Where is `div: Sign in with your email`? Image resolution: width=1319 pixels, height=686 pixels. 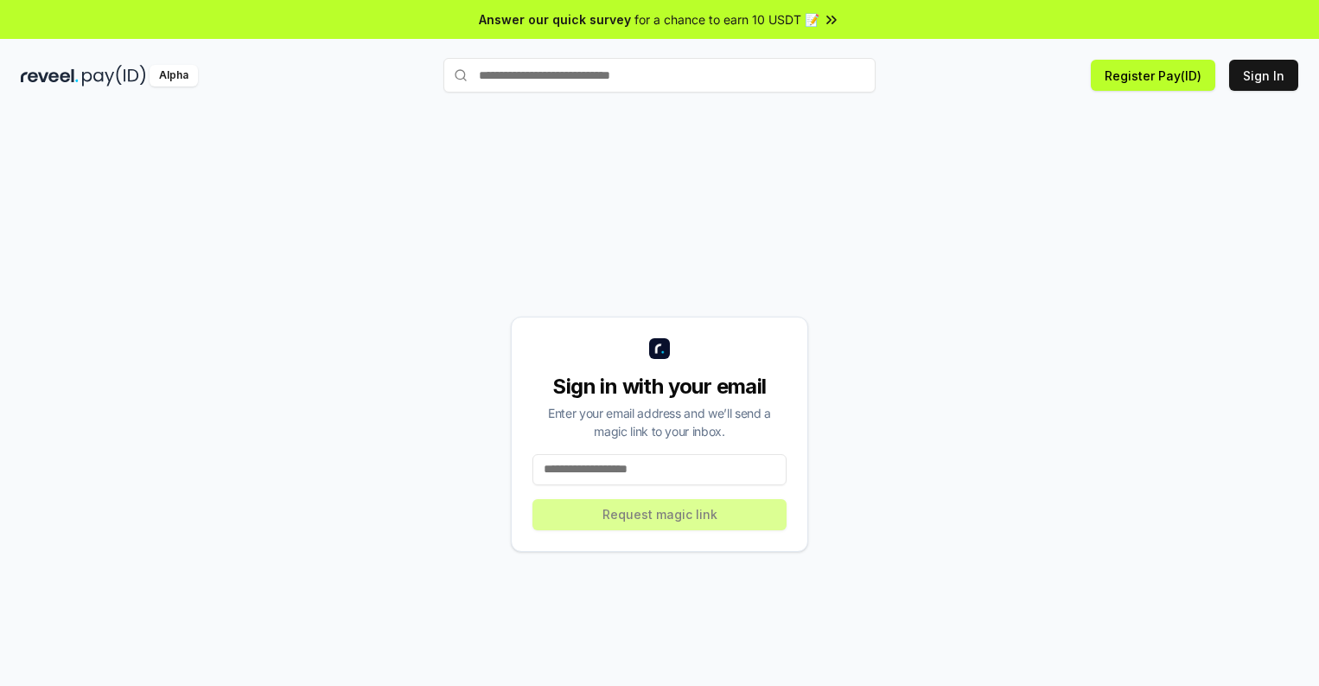 div: Sign in with your email is located at coordinates (660, 386).